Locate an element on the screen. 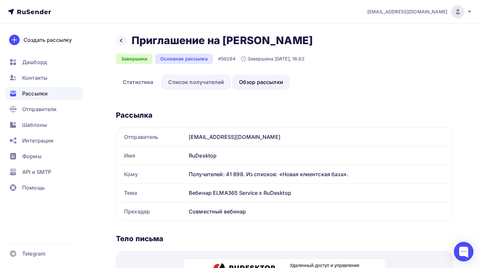 This screenshot has height=268, width=480. div: Рассылка is located at coordinates (284, 115).